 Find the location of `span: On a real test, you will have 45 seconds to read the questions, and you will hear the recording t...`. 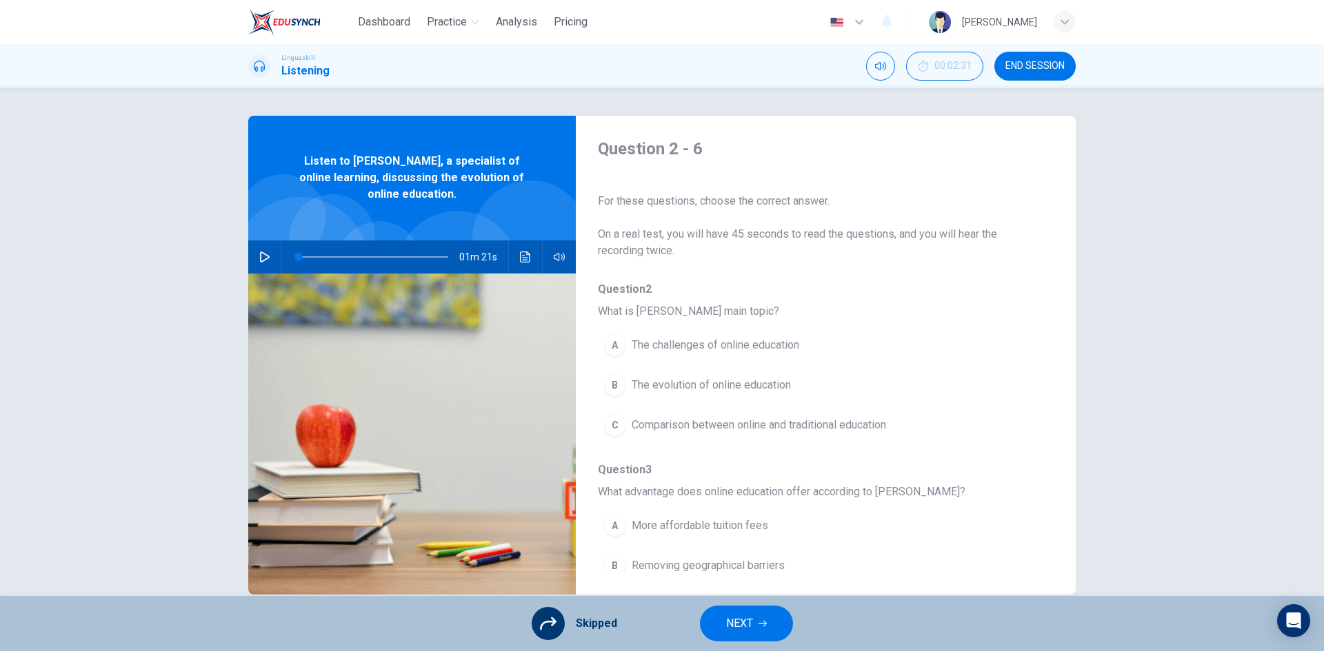

span: On a real test, you will have 45 seconds to read the questions, and you will hear the recording t... is located at coordinates (814, 243).